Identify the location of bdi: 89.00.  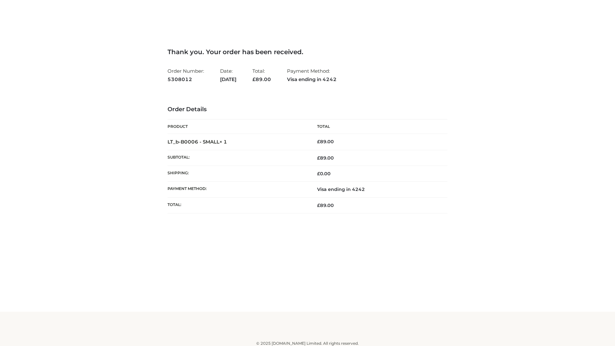
(326, 142).